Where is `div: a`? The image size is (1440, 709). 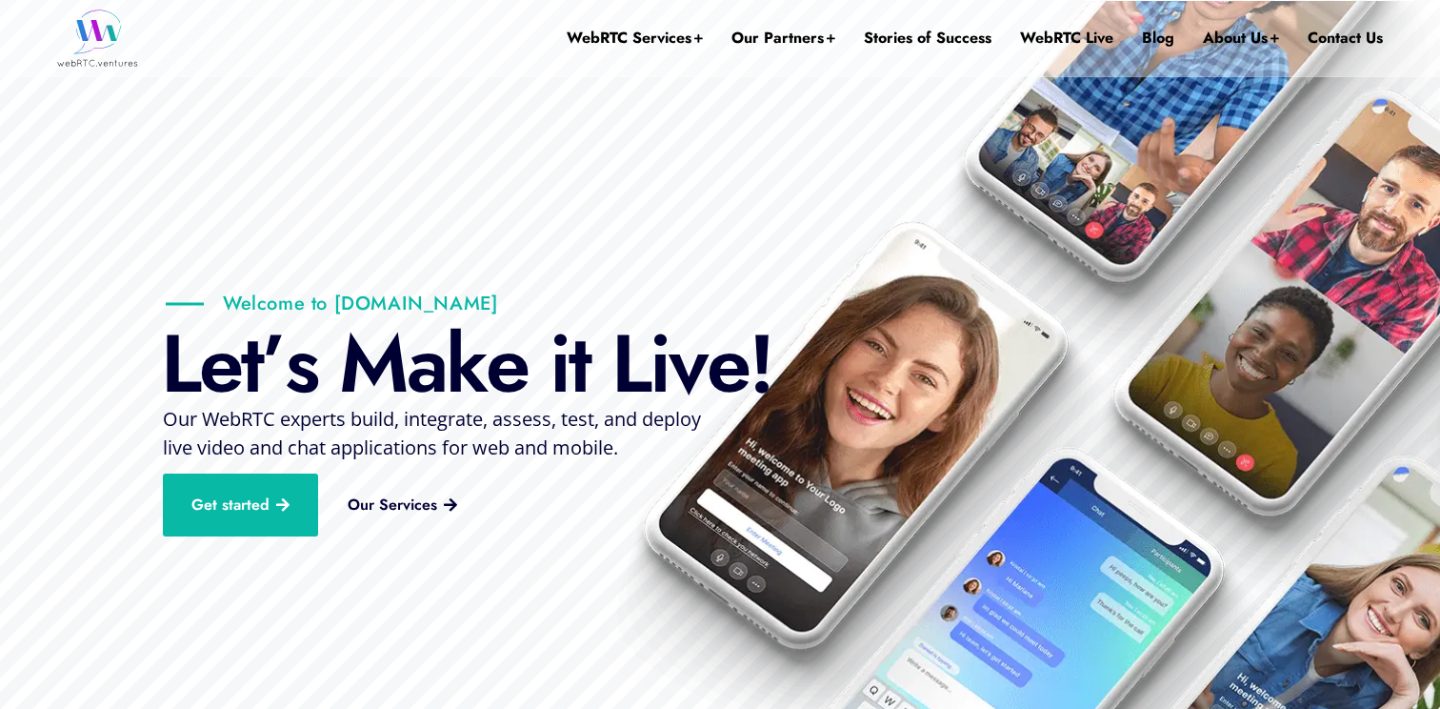
div: a is located at coordinates (426, 364).